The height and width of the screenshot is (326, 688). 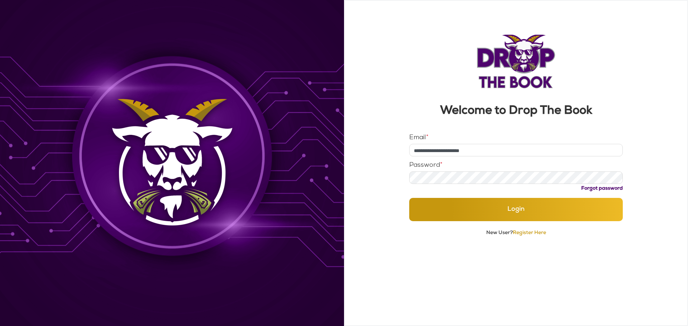 I want to click on img: Background Image, so click(x=172, y=163).